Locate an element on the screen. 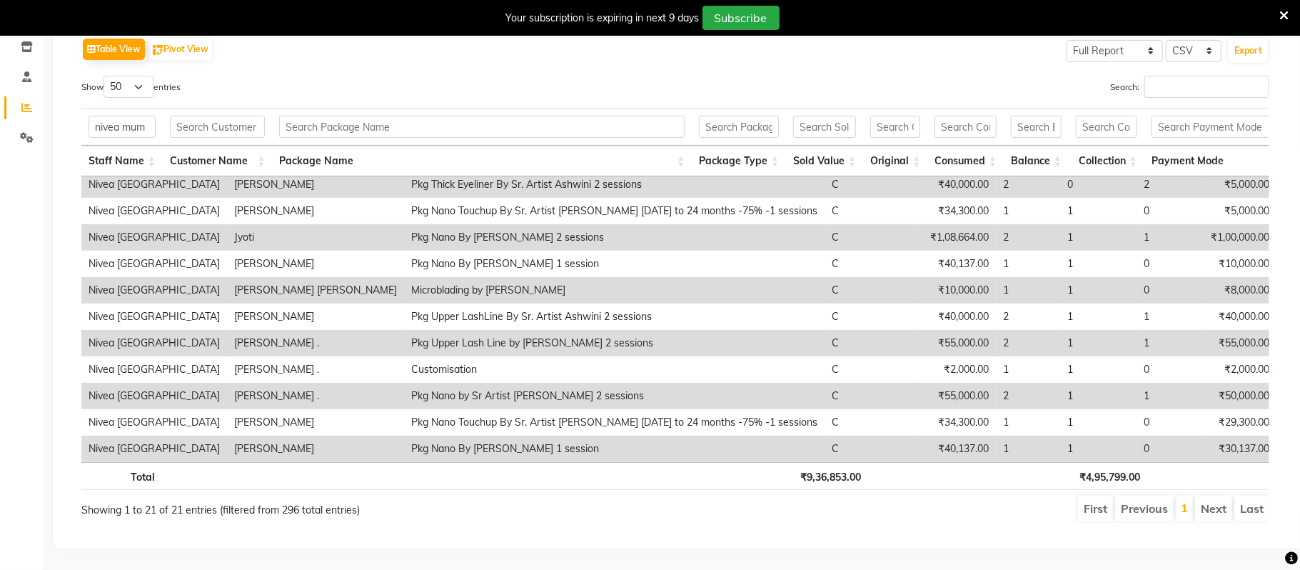  label: Search: is located at coordinates (1190, 86).